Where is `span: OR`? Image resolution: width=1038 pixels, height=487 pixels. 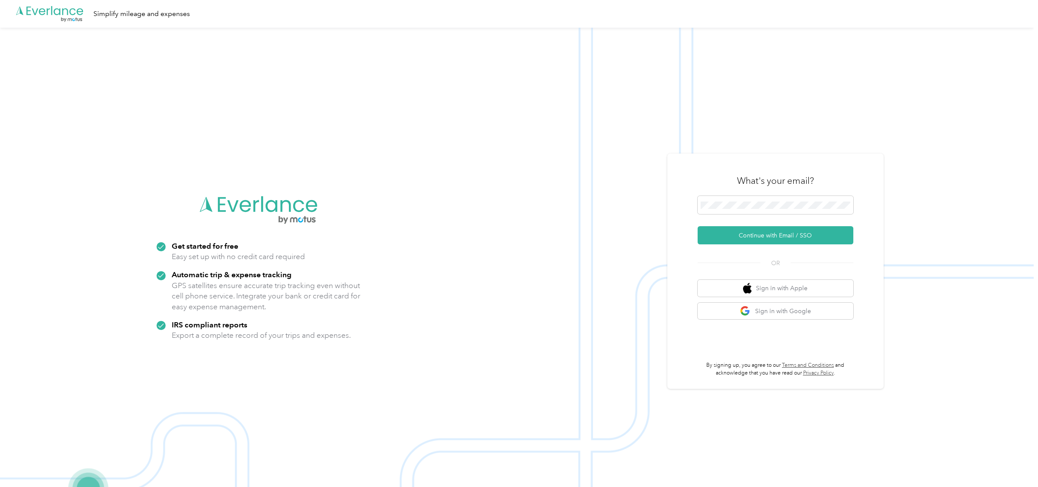 span: OR is located at coordinates (776, 263).